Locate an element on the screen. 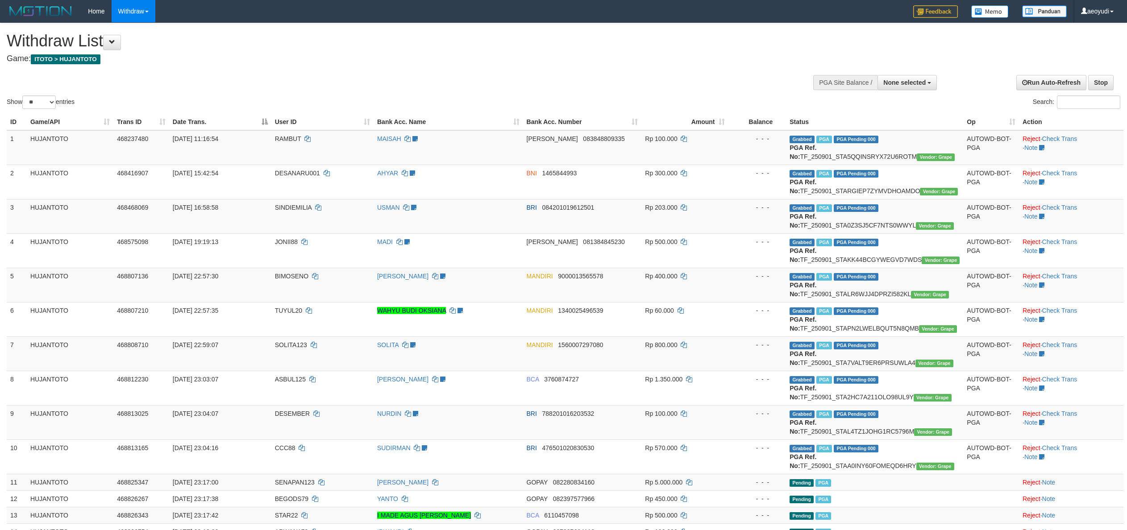 Image resolution: width=1127 pixels, height=530 pixels. button: None selected is located at coordinates (907, 83).